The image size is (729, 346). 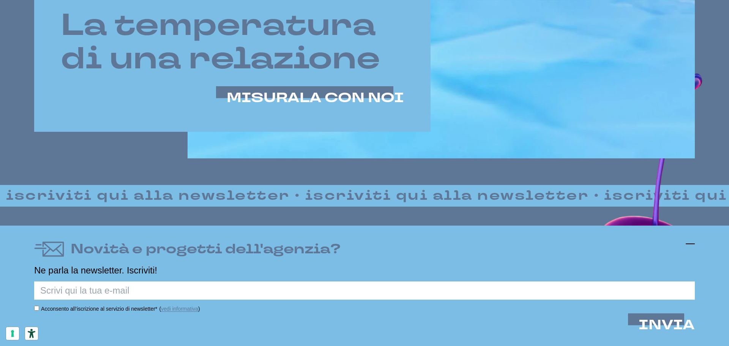 I want to click on span: INVIA, so click(x=667, y=325).